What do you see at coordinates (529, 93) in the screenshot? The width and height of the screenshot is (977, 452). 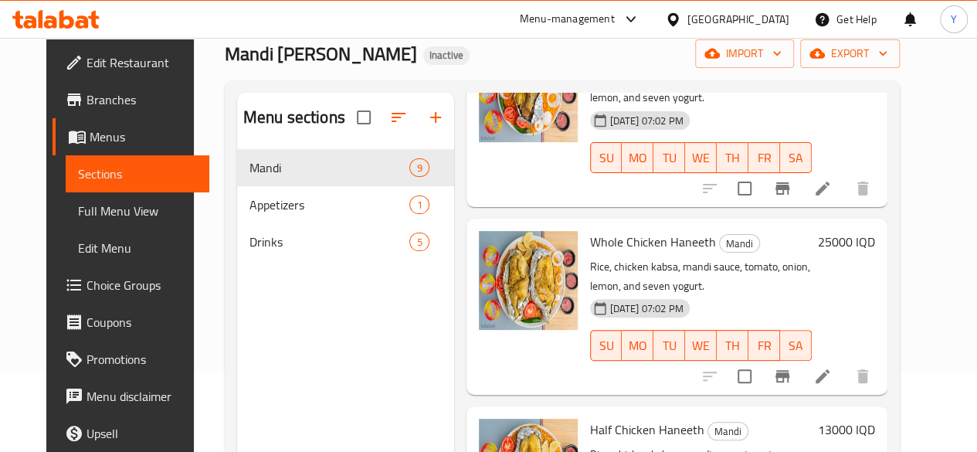 I see `img: Meat Haneeth` at bounding box center [529, 93].